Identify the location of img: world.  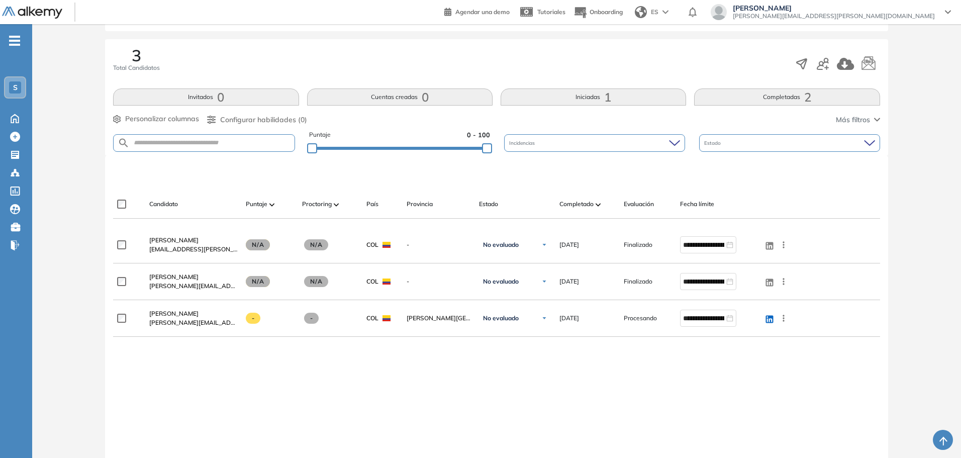
(641, 12).